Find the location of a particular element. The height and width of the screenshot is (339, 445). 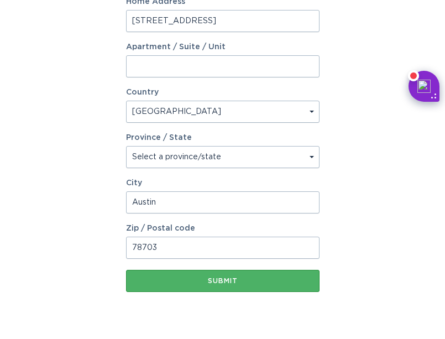

label: City is located at coordinates (223, 183).